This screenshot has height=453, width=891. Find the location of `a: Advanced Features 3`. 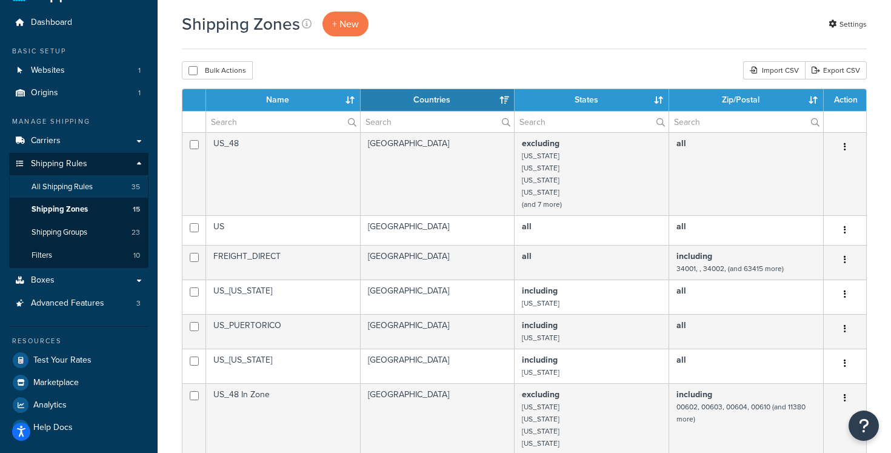

a: Advanced Features 3 is located at coordinates (79, 303).